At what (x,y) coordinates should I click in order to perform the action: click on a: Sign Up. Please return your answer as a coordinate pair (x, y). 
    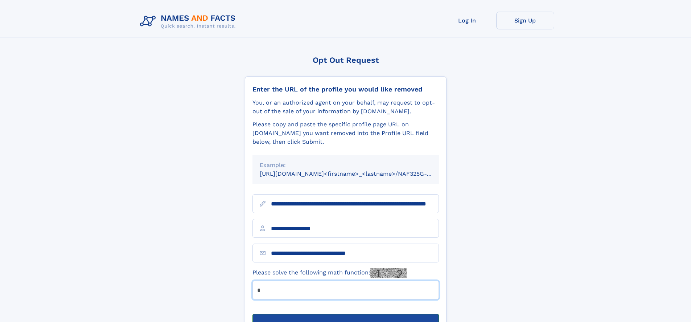
    Looking at the image, I should click on (526, 20).